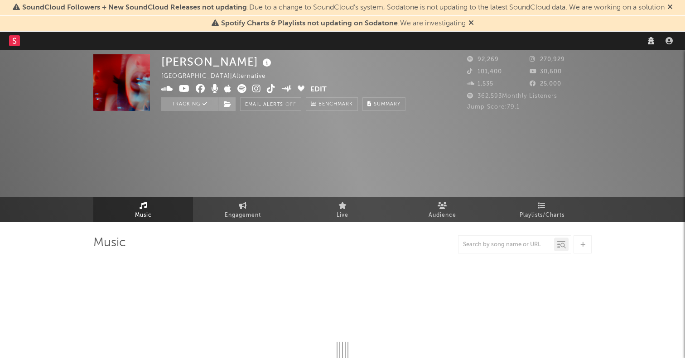 The height and width of the screenshot is (358, 685). Describe the element at coordinates (336, 105) in the screenshot. I see `span: Benchmark` at that location.